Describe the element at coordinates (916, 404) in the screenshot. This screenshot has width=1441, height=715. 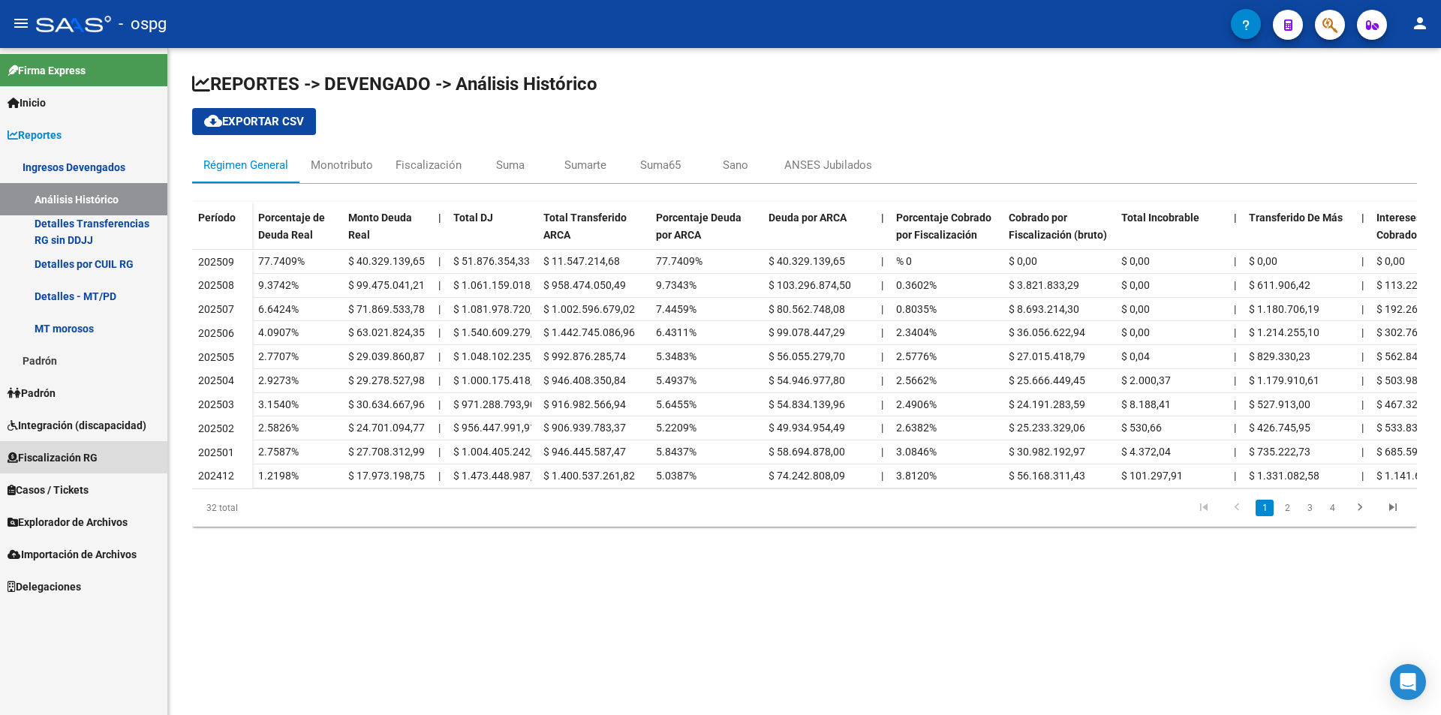
I see `span: 2.4906%` at that location.